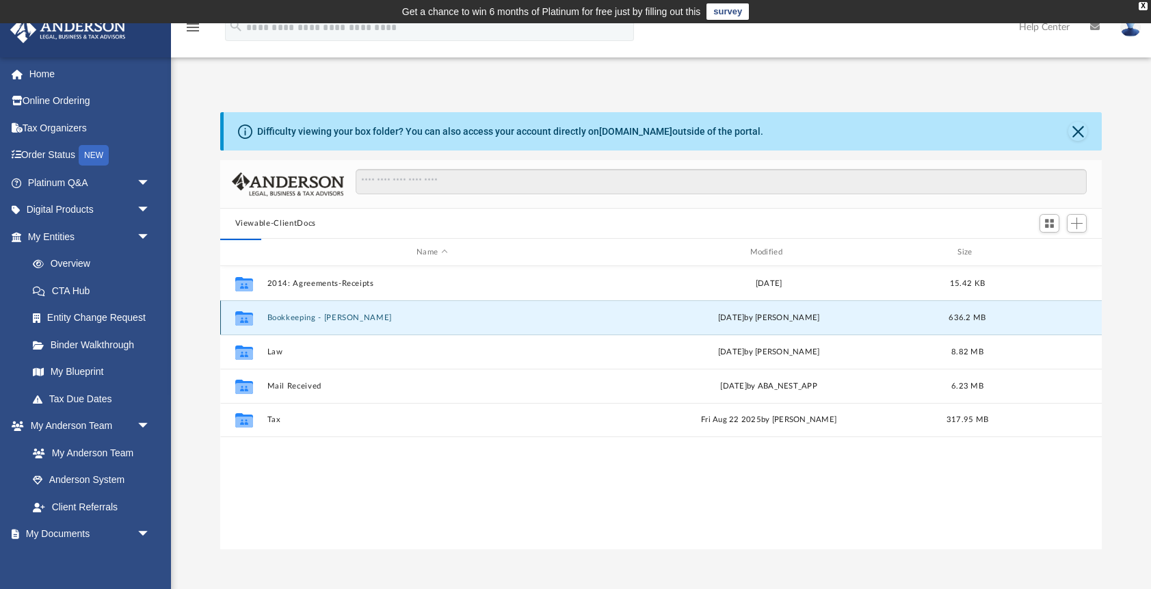 This screenshot has height=589, width=1151. Describe the element at coordinates (95, 345) in the screenshot. I see `a: Binder Walkthrough` at that location.